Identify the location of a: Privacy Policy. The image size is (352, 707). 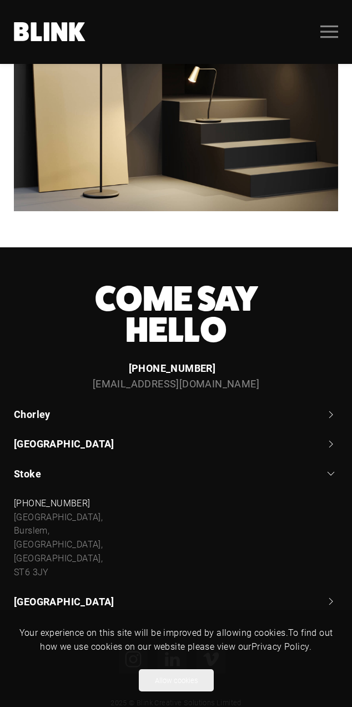
(281, 646).